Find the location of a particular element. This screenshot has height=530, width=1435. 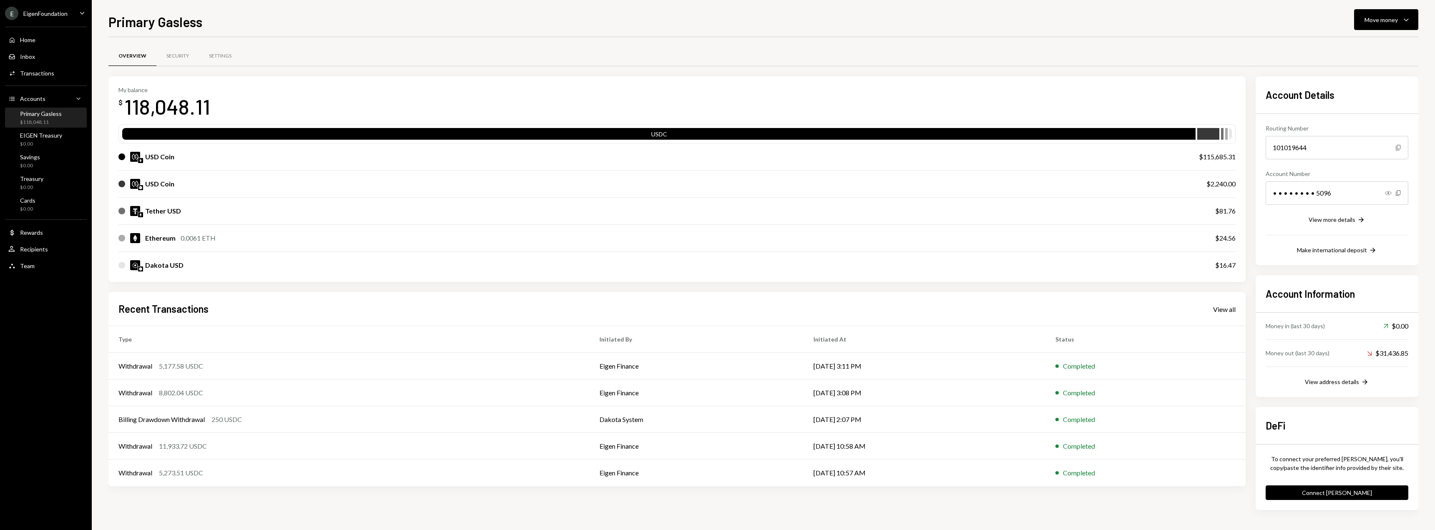

div: Settings is located at coordinates (220, 56).